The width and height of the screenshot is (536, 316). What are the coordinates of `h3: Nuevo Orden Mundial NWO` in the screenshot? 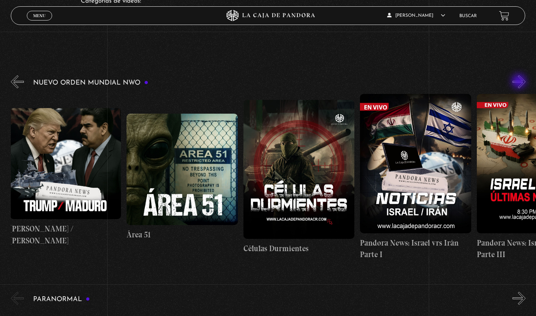 It's located at (91, 83).